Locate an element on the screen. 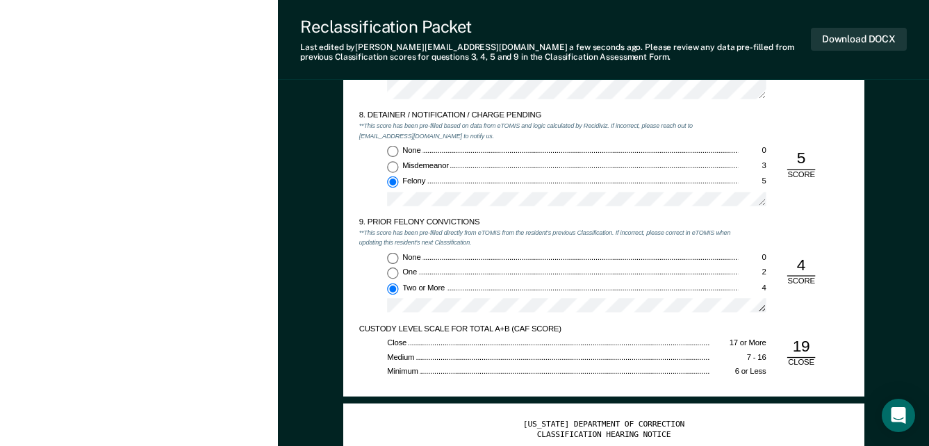 This screenshot has width=929, height=446. input: Two or More4 is located at coordinates (392, 288).